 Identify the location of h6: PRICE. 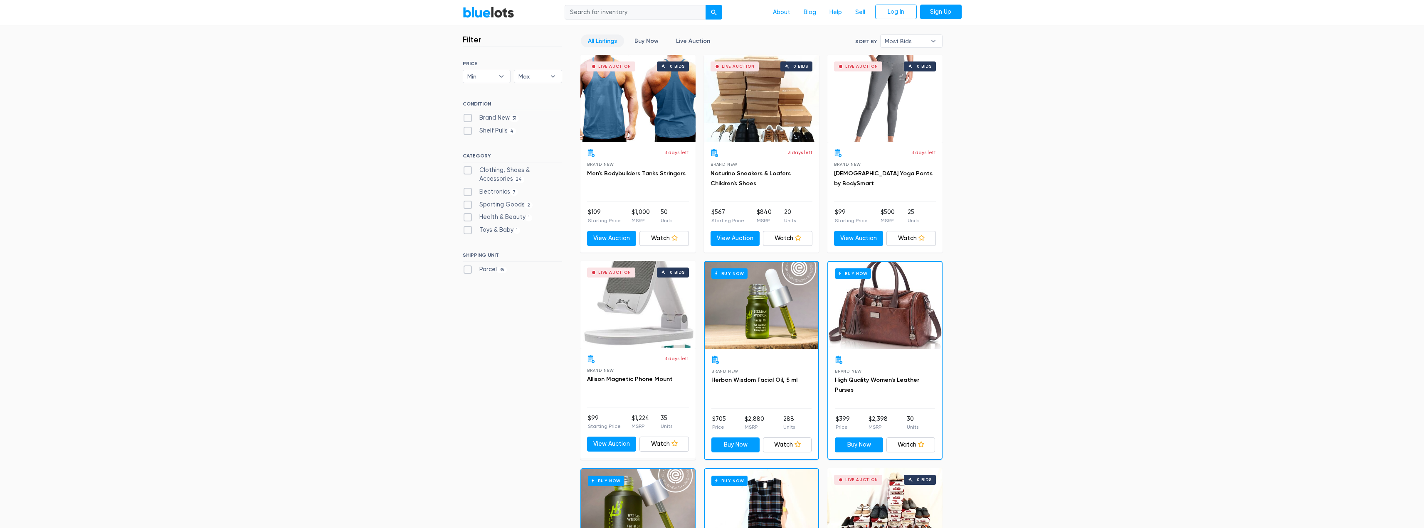
(512, 64).